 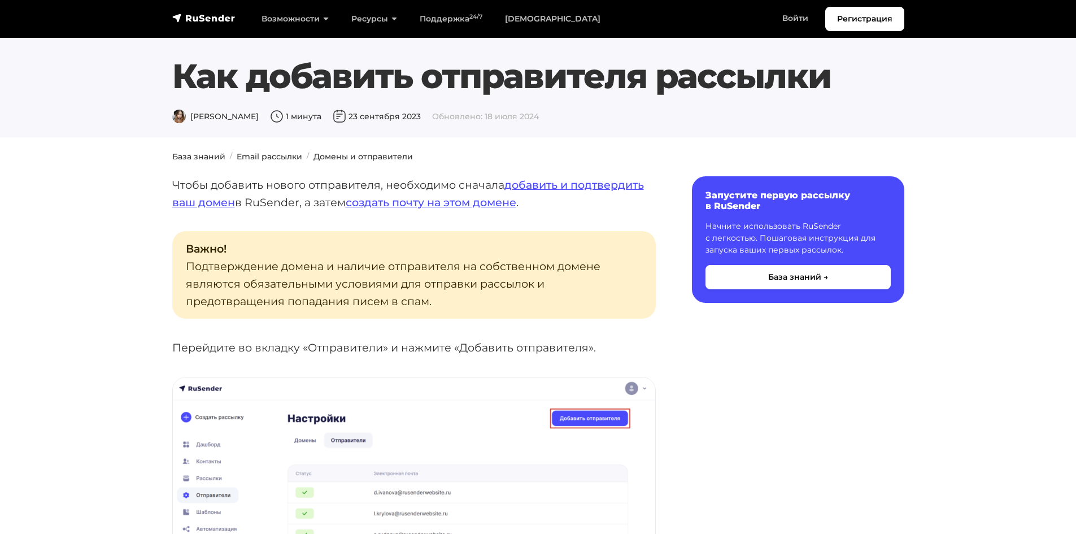 I want to click on a: Email рассылки, so click(x=269, y=156).